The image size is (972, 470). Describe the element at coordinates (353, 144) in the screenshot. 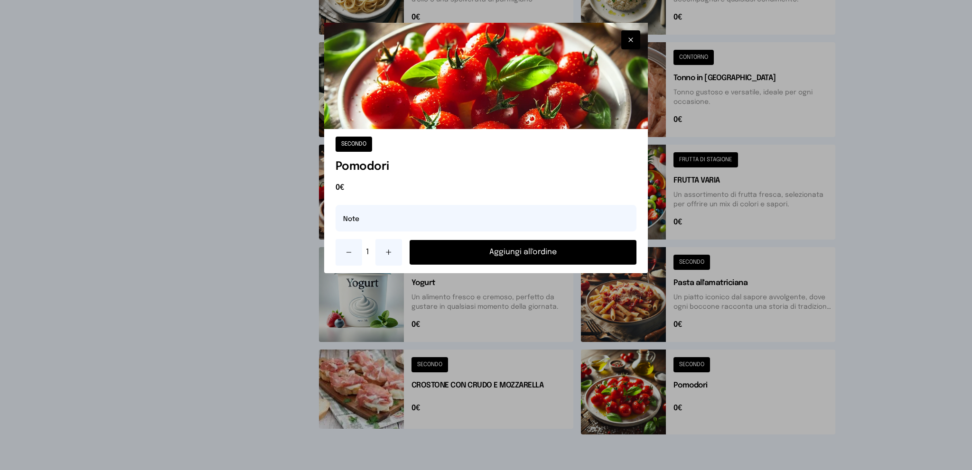

I see `button: SECONDO` at that location.